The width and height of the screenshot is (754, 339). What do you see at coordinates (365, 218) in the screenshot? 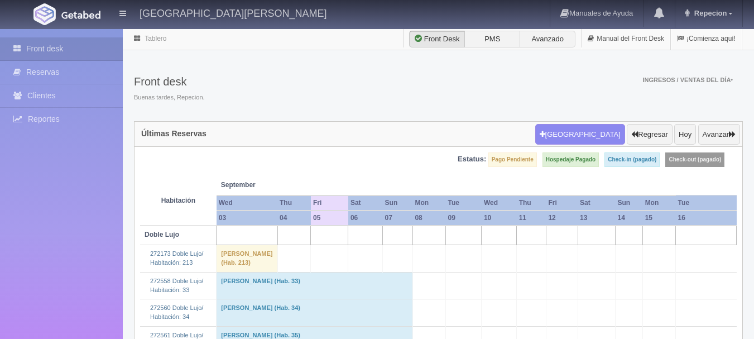
I see `th: 06` at bounding box center [365, 218].